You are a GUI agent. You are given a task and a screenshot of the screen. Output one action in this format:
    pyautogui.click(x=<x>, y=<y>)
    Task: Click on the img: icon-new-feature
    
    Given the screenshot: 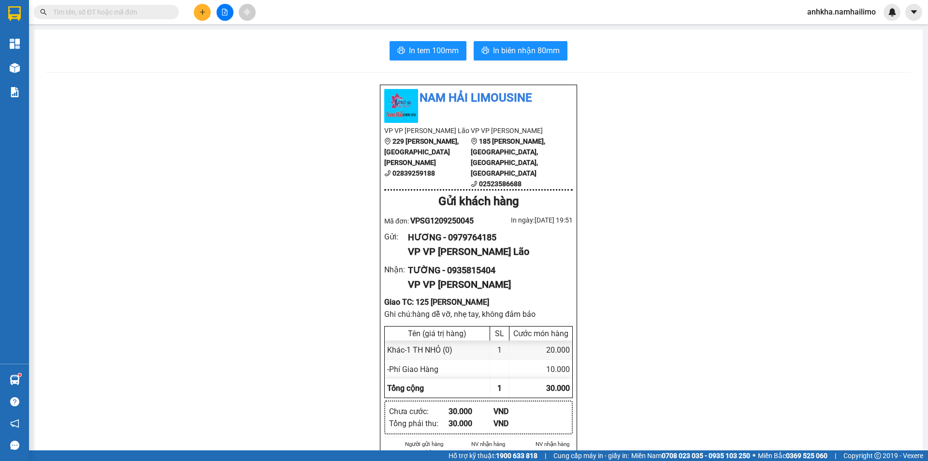 What is the action you would take?
    pyautogui.click(x=893, y=12)
    